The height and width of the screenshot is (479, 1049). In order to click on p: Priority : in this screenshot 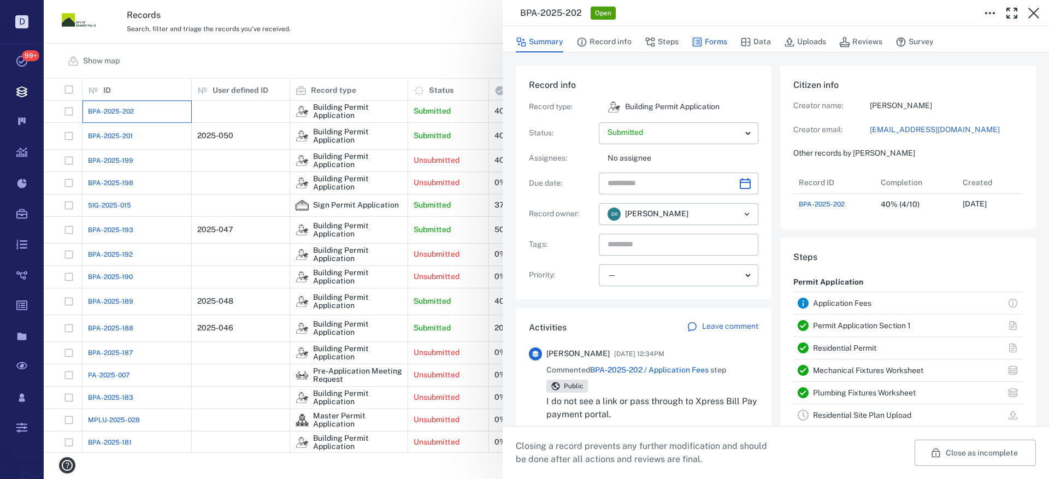, I will do `click(562, 275)`.